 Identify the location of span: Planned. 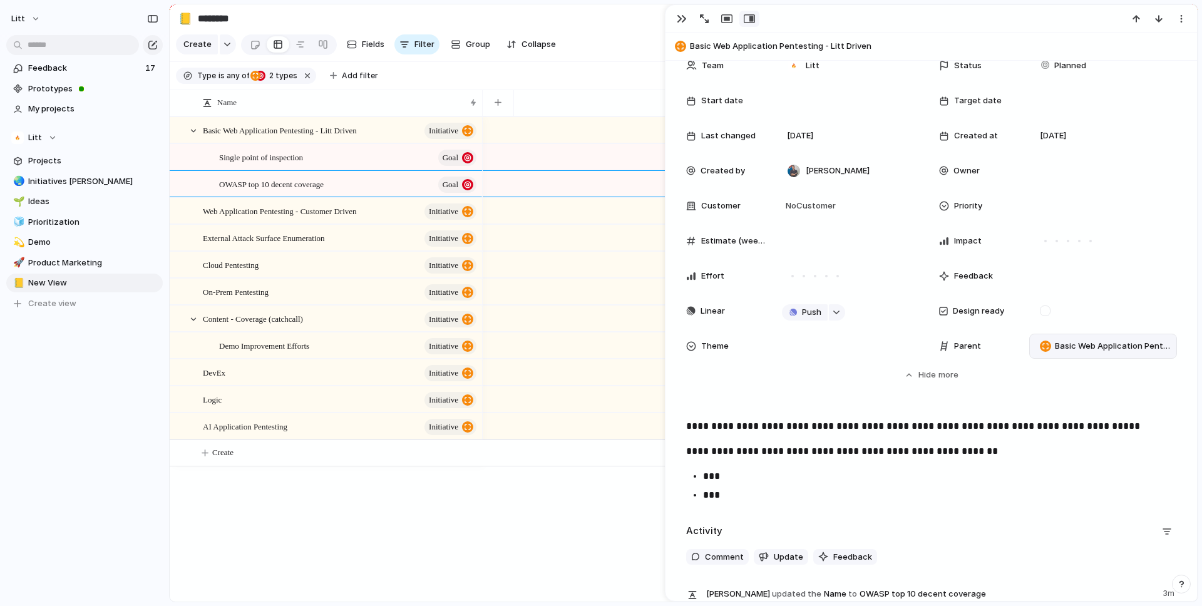
(1070, 66).